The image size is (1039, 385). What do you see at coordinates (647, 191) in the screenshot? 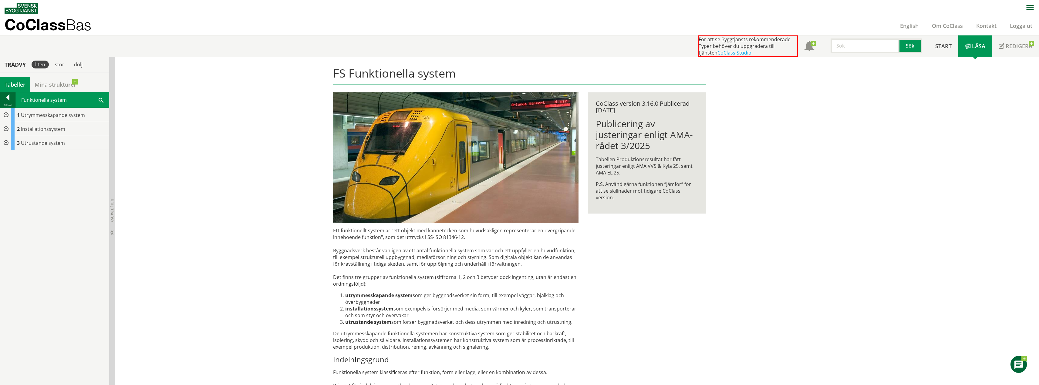
I see `p: P.S. Använd gärna funktionen ”Jämför” för att se skillnader mot tidigare CoClass version.` at bounding box center [647, 191].